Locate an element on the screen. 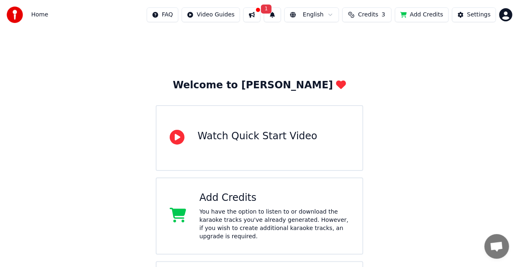 The image size is (519, 267). span: Home is located at coordinates (39, 15).